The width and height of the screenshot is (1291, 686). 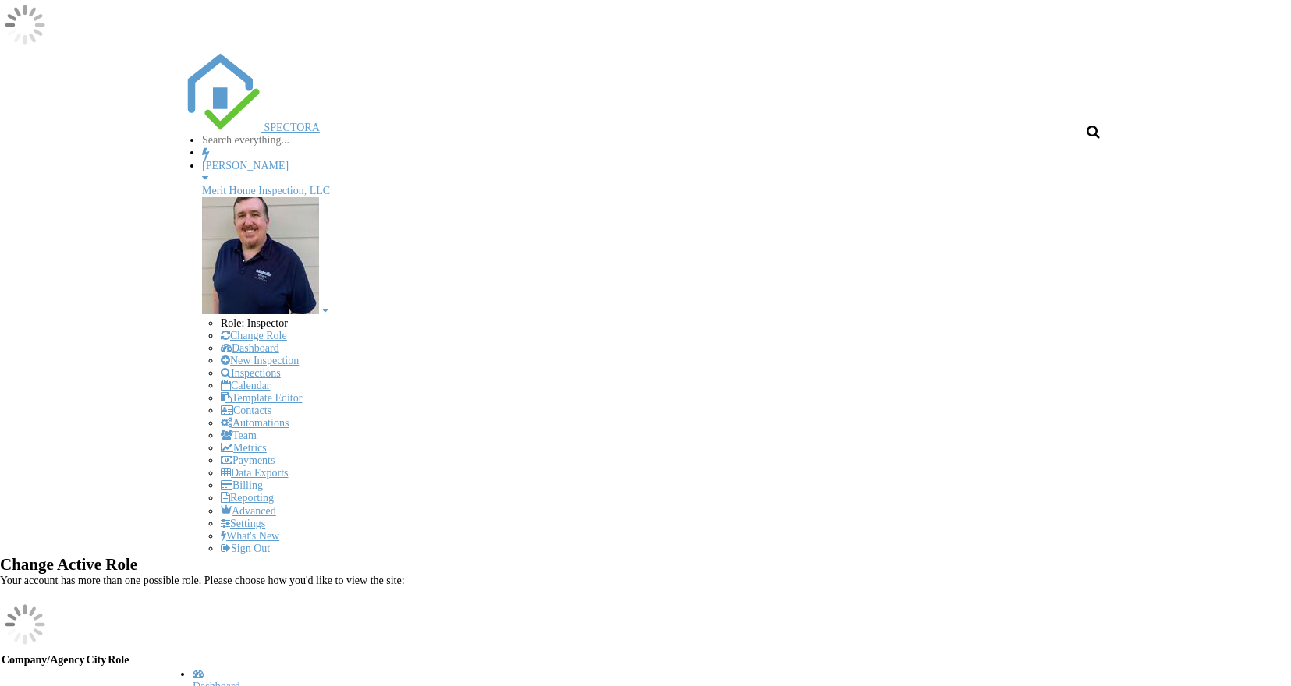 What do you see at coordinates (248, 511) in the screenshot?
I see `a: Advanced` at bounding box center [248, 511].